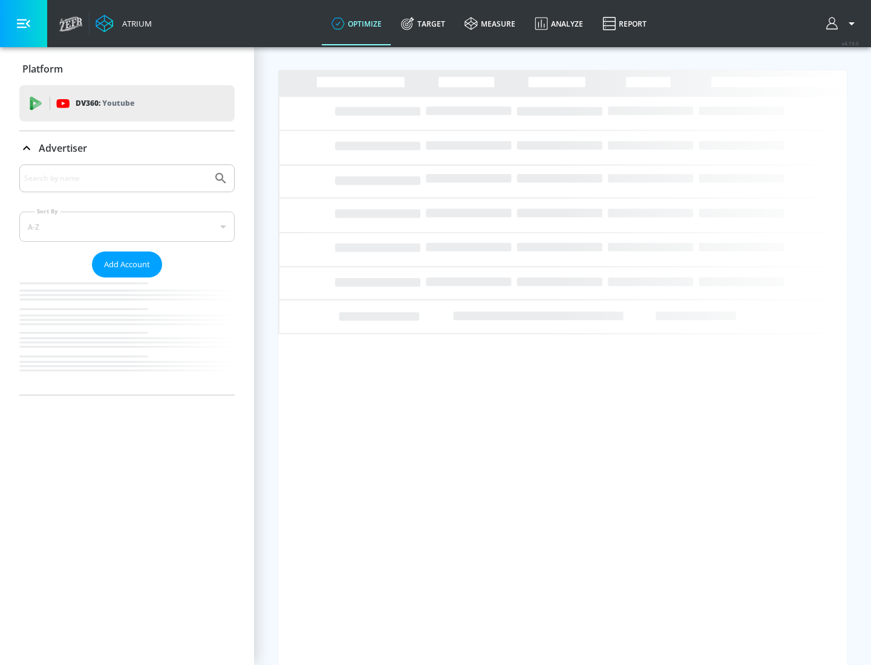 This screenshot has width=871, height=665. I want to click on span: v 4.19.0, so click(850, 43).